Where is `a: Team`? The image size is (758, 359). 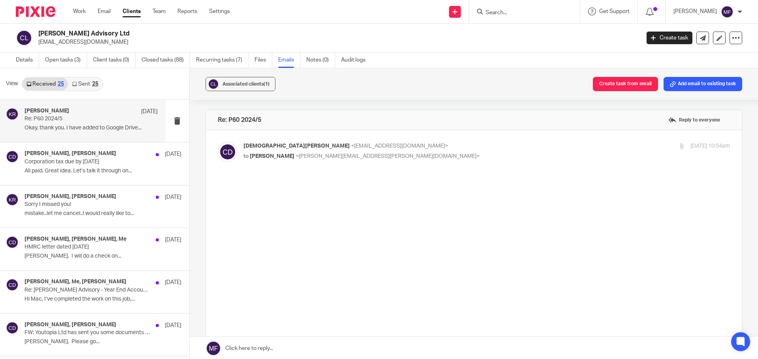 a: Team is located at coordinates (159, 11).